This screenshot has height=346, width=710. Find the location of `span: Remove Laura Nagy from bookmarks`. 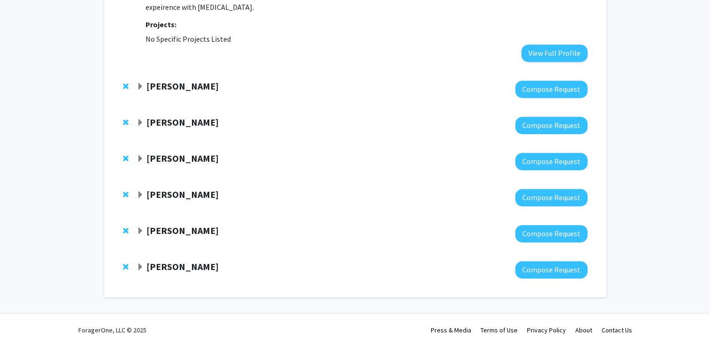

span: Remove Laura Nagy from bookmarks is located at coordinates (126, 86).